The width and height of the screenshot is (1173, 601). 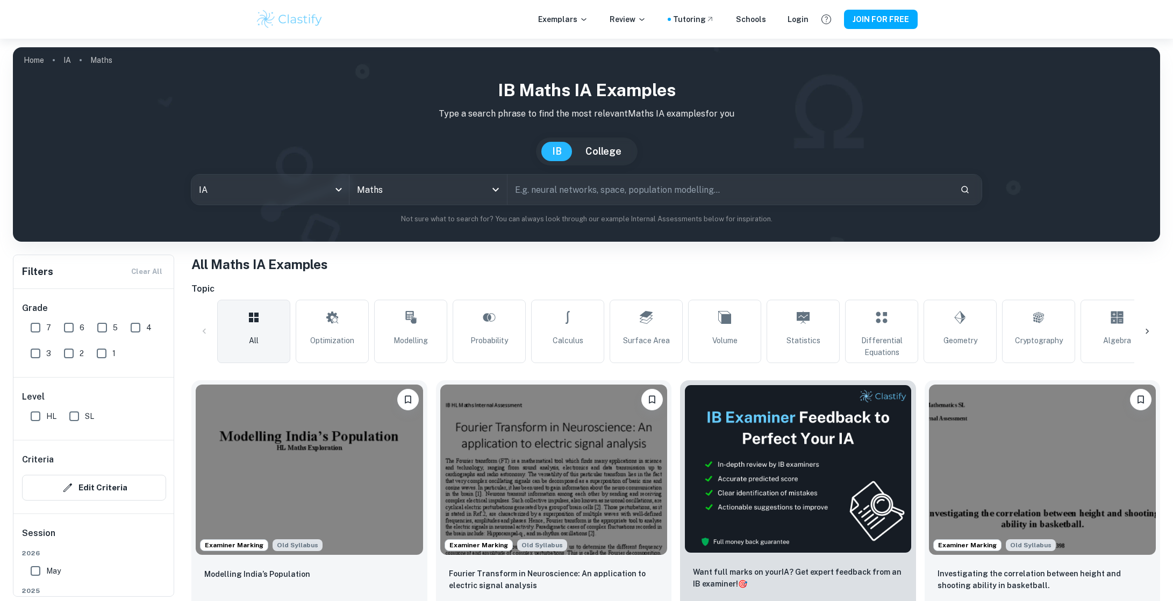 What do you see at coordinates (965, 190) in the screenshot?
I see `button: Search` at bounding box center [965, 190].